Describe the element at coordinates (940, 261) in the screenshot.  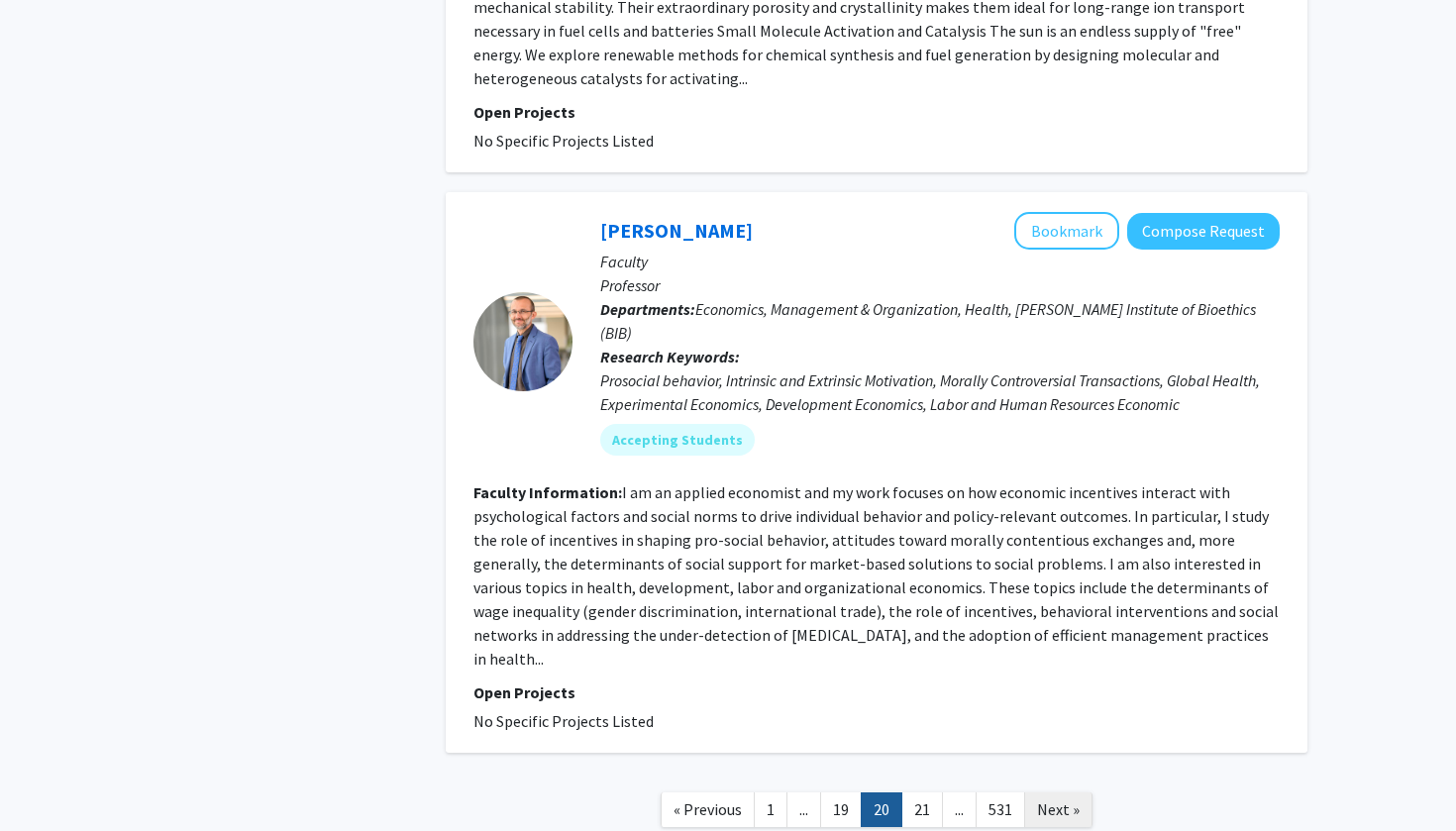
I see `p: Faculty` at that location.